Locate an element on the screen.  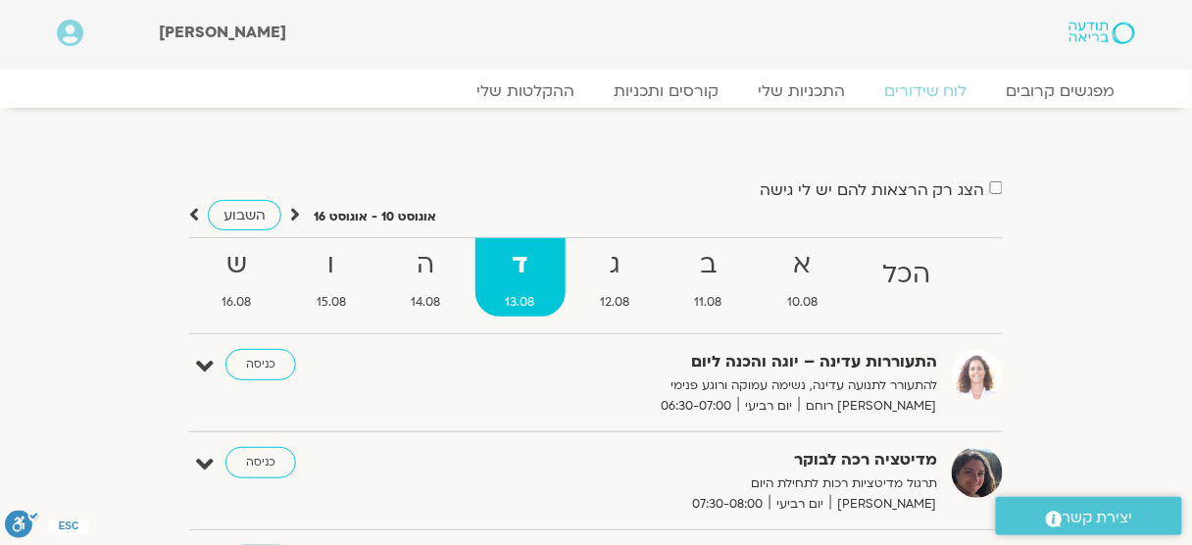
strong: ו is located at coordinates (331, 265).